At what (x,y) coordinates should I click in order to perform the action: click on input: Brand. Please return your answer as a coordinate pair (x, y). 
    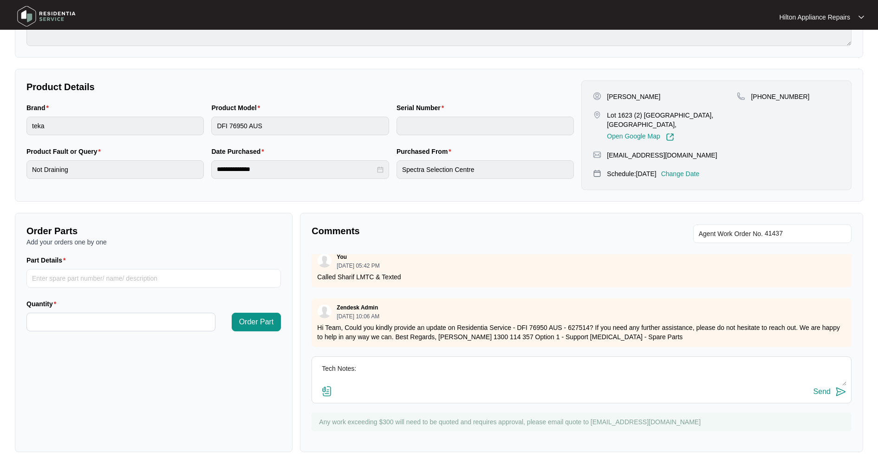
    Looking at the image, I should click on (115, 126).